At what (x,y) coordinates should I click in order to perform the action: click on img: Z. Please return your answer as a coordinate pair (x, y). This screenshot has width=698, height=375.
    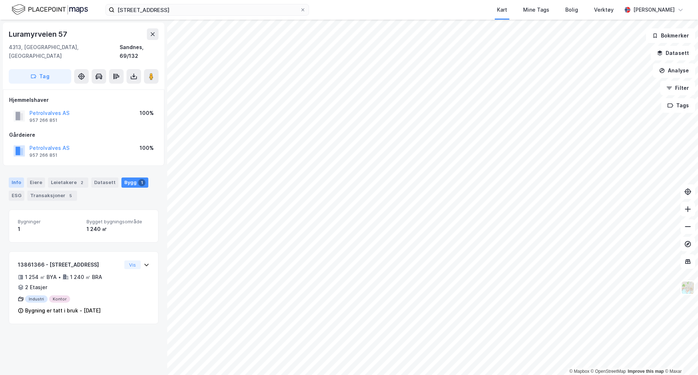
    Looking at the image, I should click on (688, 287).